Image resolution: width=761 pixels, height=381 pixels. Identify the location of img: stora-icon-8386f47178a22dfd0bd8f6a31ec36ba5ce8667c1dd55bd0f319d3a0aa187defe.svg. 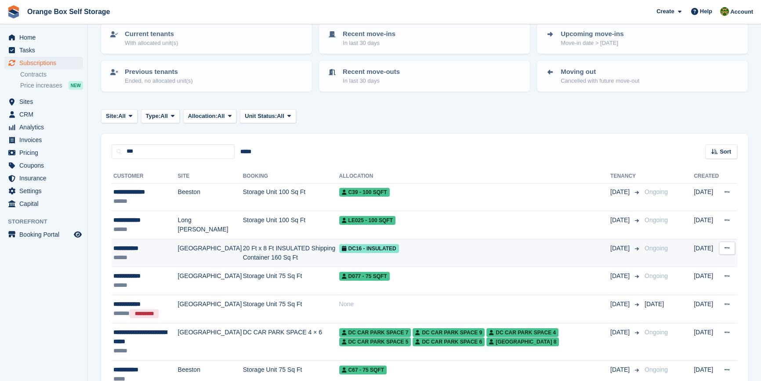
(14, 12).